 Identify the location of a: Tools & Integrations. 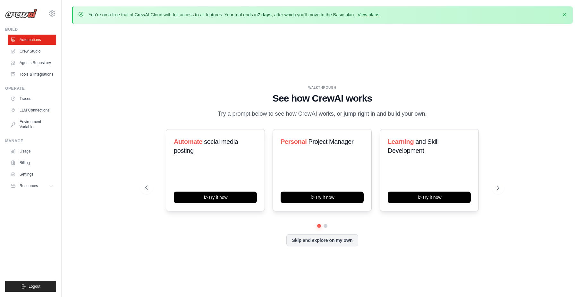
(32, 74).